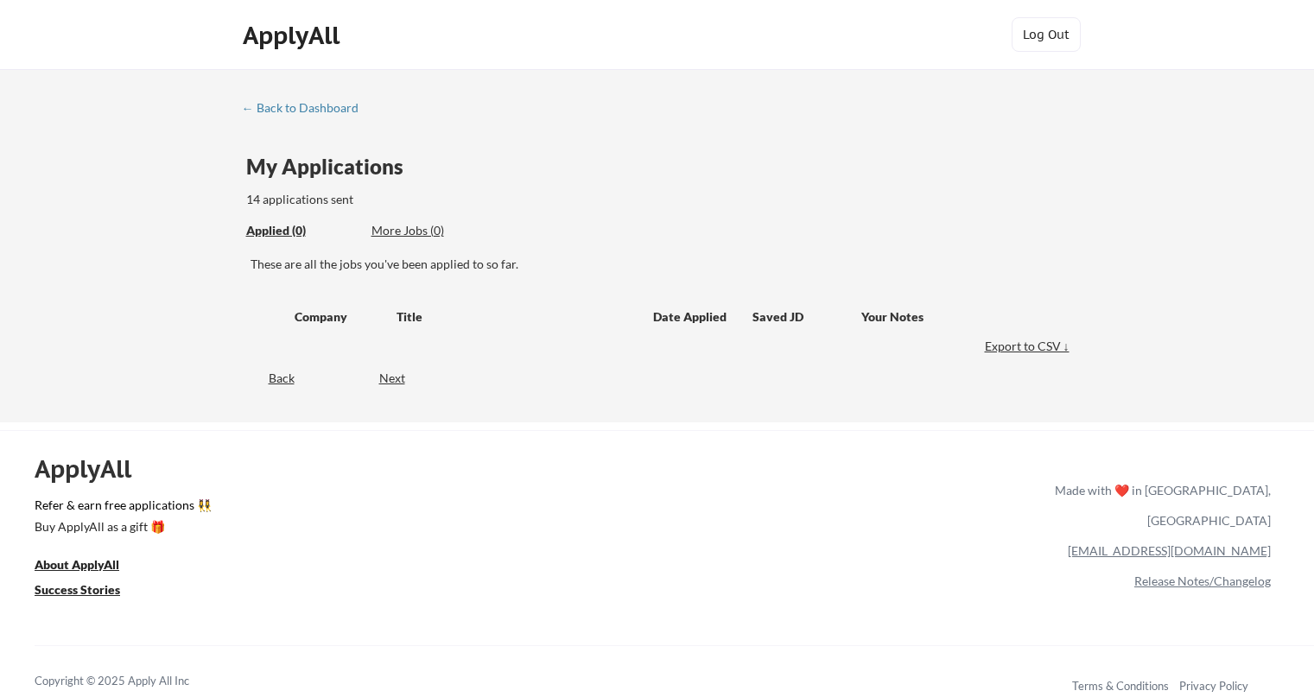 The image size is (1314, 697). Describe the element at coordinates (89, 591) in the screenshot. I see `a: Success Stories` at that location.